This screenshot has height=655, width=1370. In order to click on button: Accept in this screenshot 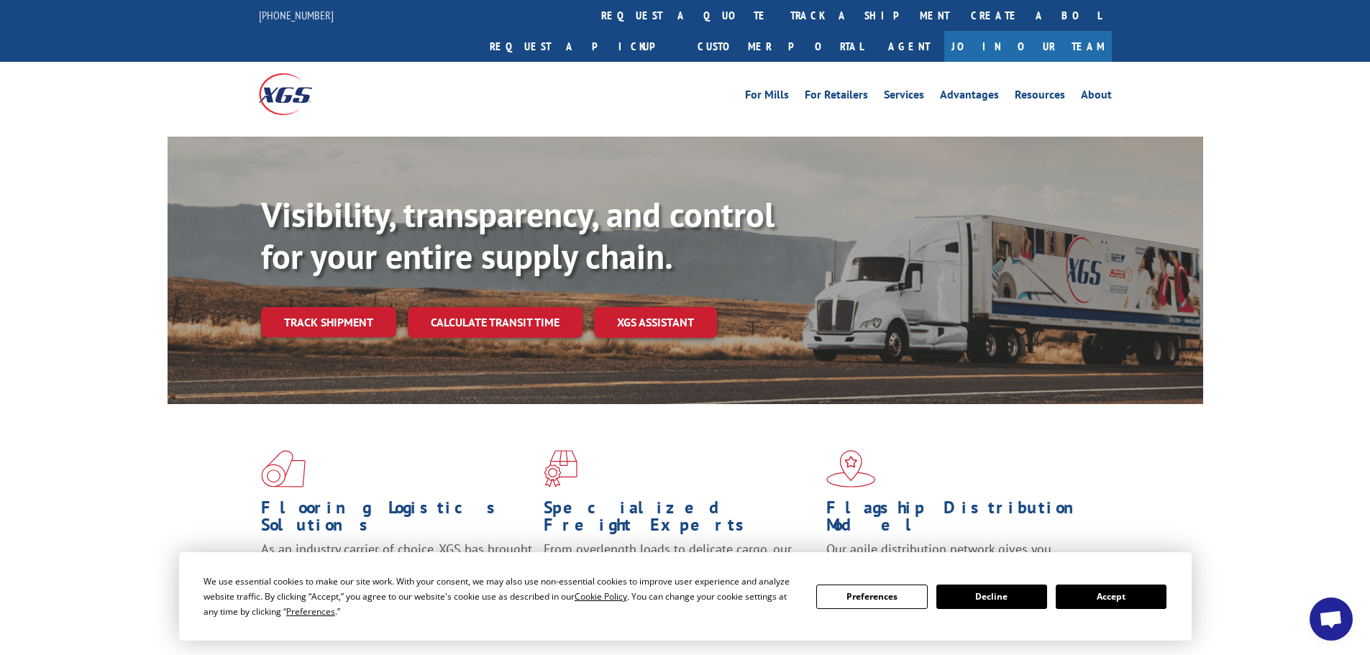, I will do `click(1111, 597)`.